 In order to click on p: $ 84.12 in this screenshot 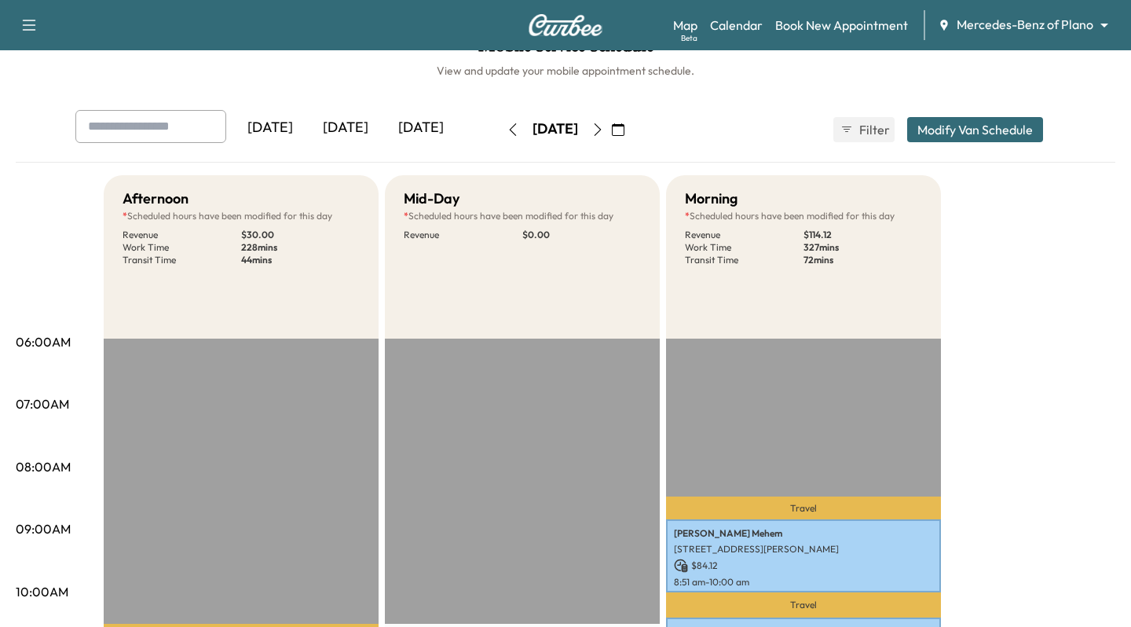, I will do `click(803, 565)`.